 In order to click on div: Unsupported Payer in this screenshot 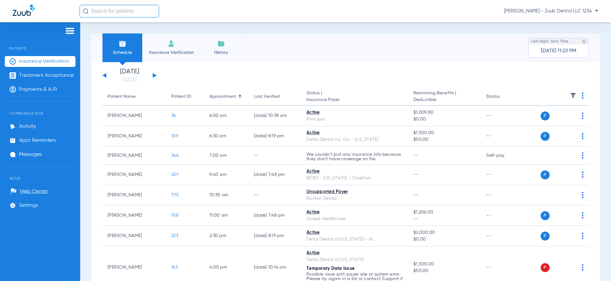, I will do `click(355, 191)`.